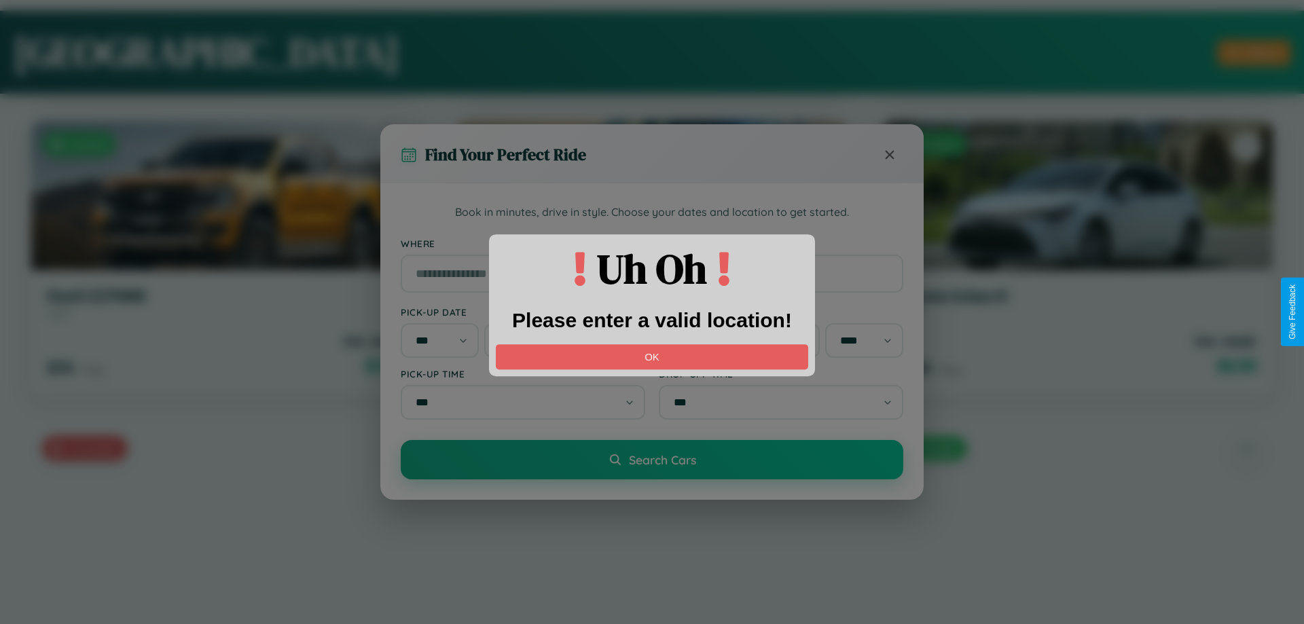  I want to click on h3: Find Your Perfect Ride, so click(505, 154).